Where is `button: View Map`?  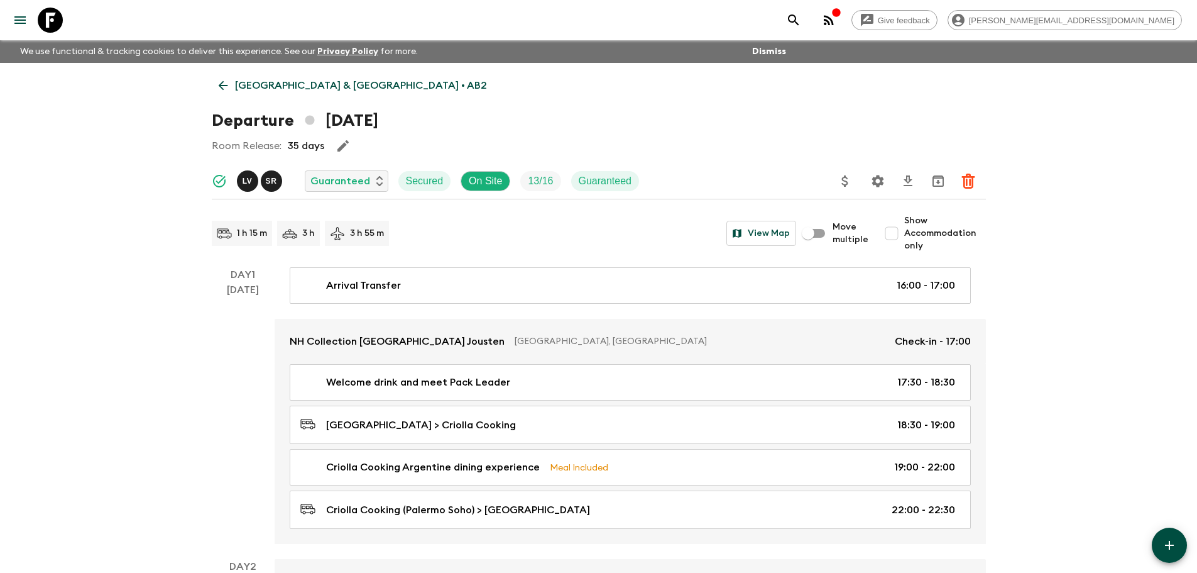 button: View Map is located at coordinates (761, 233).